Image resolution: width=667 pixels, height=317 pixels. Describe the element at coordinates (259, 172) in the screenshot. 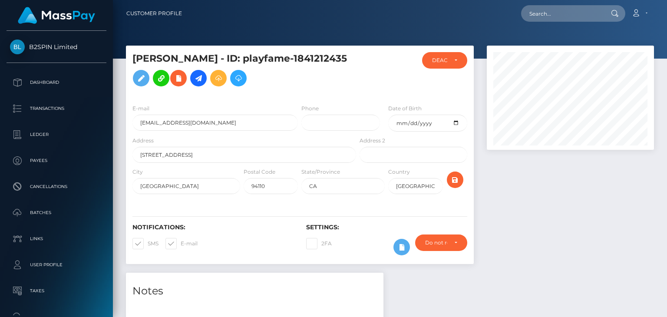

I see `label: Postal Code` at that location.